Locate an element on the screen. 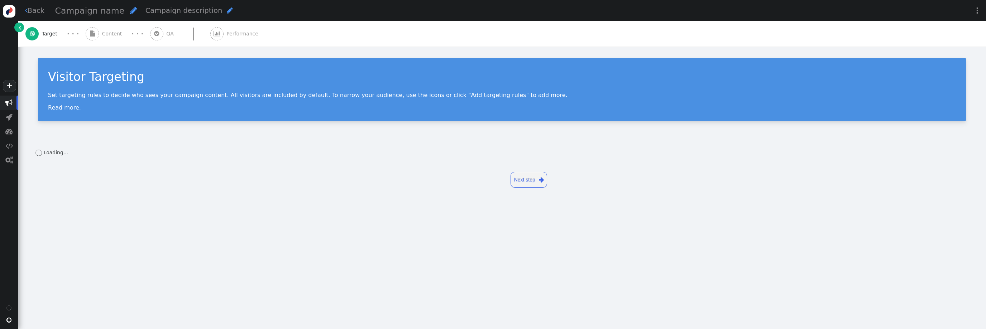 This screenshot has height=329, width=986. div: Visitor Targeting is located at coordinates (502, 77).